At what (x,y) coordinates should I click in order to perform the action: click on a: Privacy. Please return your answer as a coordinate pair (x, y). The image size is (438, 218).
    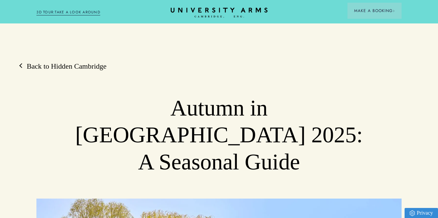
    Looking at the image, I should click on (421, 213).